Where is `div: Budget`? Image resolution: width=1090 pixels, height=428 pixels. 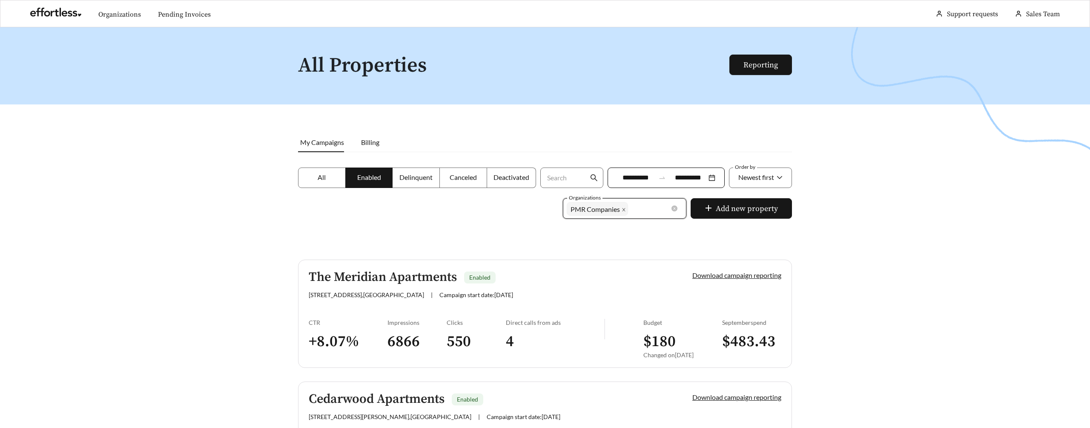 div: Budget is located at coordinates (683, 322).